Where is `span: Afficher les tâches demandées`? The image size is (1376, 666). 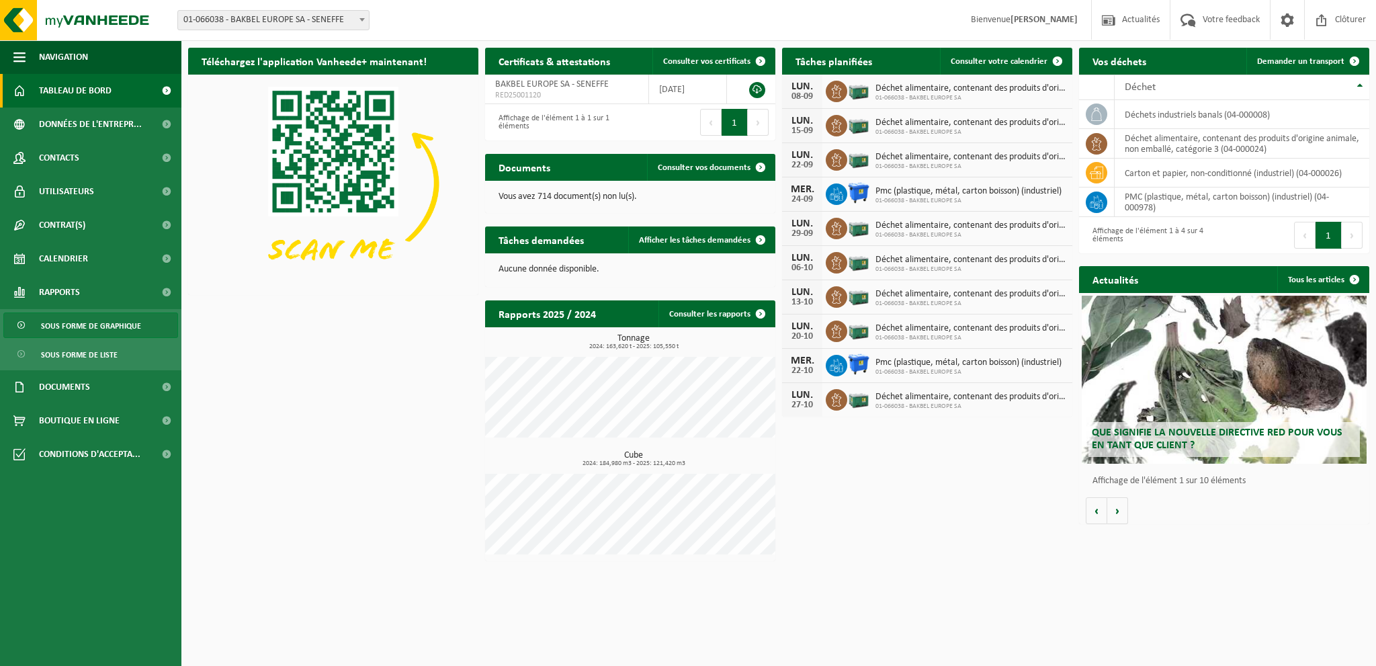
span: Afficher les tâches demandées is located at coordinates (695, 240).